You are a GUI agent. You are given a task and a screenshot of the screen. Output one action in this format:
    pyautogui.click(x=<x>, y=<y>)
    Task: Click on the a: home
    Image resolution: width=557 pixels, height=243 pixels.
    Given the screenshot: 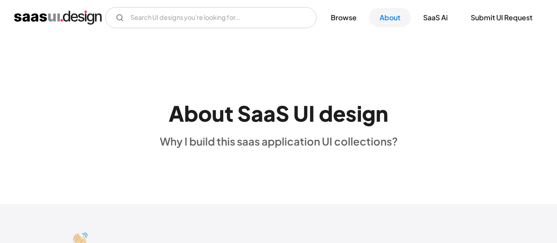 What is the action you would take?
    pyautogui.click(x=58, y=18)
    